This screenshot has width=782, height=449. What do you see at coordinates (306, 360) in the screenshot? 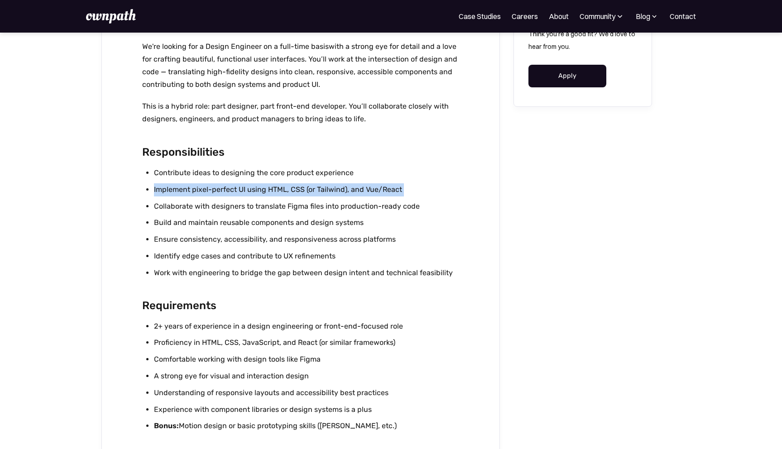
I see `li: Comfortable working with design tools like Figma` at bounding box center [306, 360].